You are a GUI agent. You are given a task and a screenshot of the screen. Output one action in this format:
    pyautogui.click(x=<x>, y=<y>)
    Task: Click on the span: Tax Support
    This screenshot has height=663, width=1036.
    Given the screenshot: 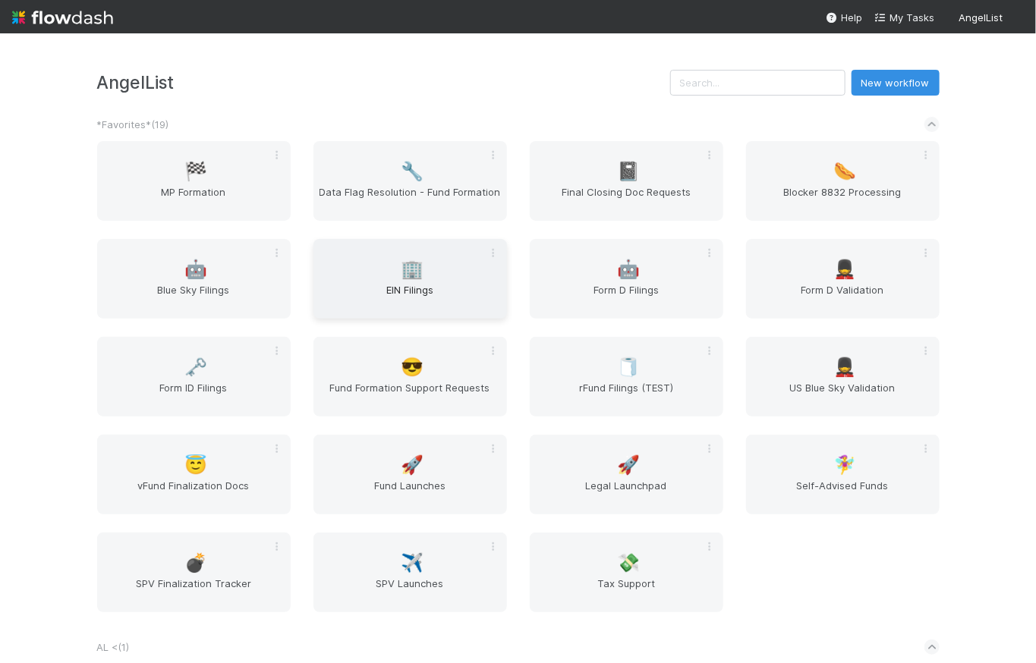 What is the action you would take?
    pyautogui.click(x=626, y=591)
    